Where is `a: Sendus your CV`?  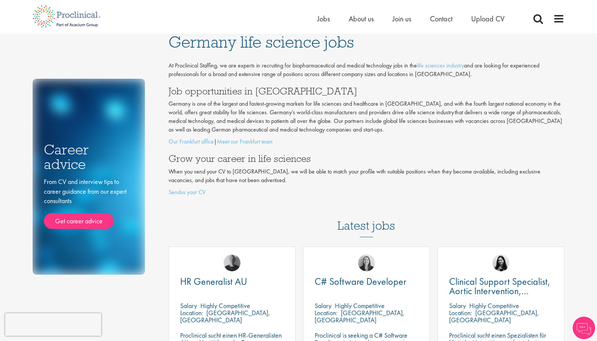
a: Sendus your CV is located at coordinates (187, 192).